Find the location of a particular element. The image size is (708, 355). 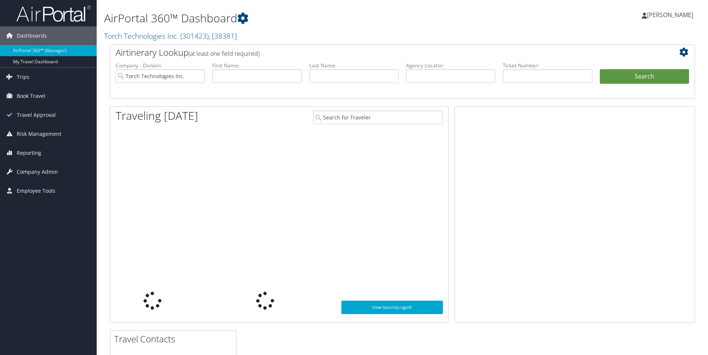

span: Trips is located at coordinates (23, 77).